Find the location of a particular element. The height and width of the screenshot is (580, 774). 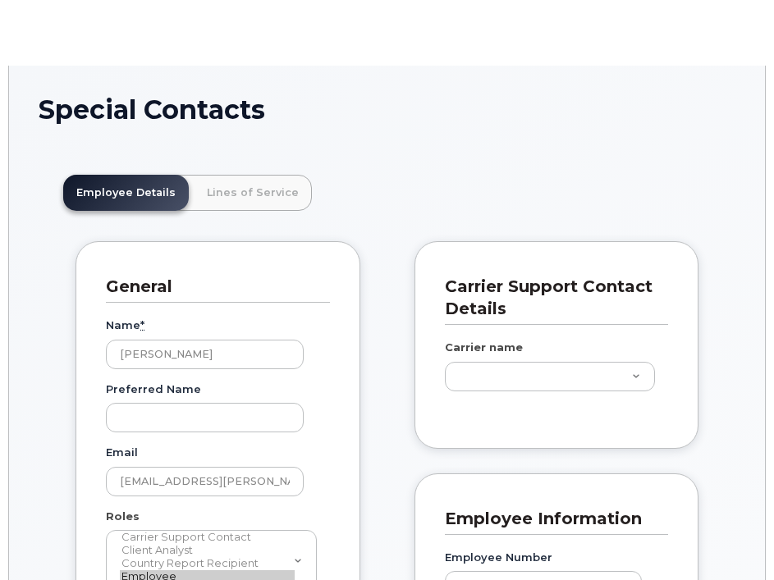

h3: Employee Information is located at coordinates (551, 519).